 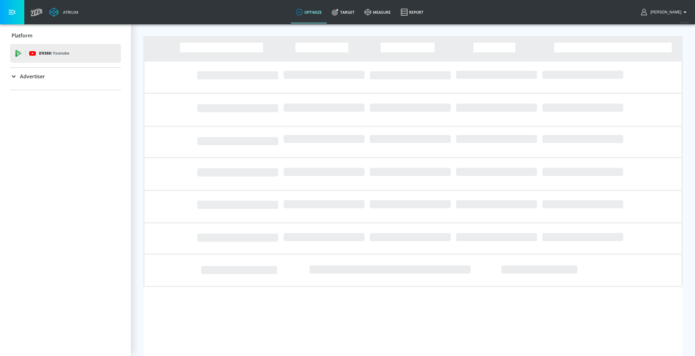 I want to click on div: Advertiser, so click(x=66, y=76).